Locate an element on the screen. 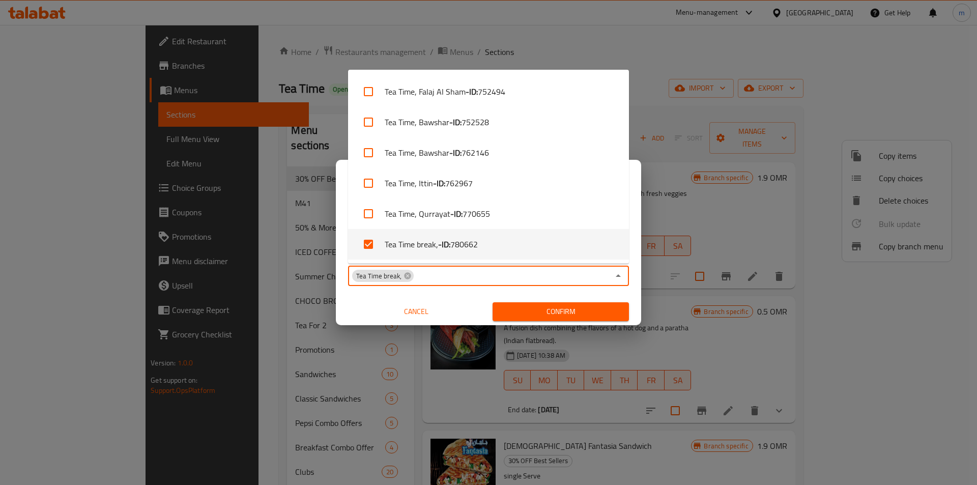 The image size is (977, 485). li: Tea Time break, is located at coordinates (488, 244).